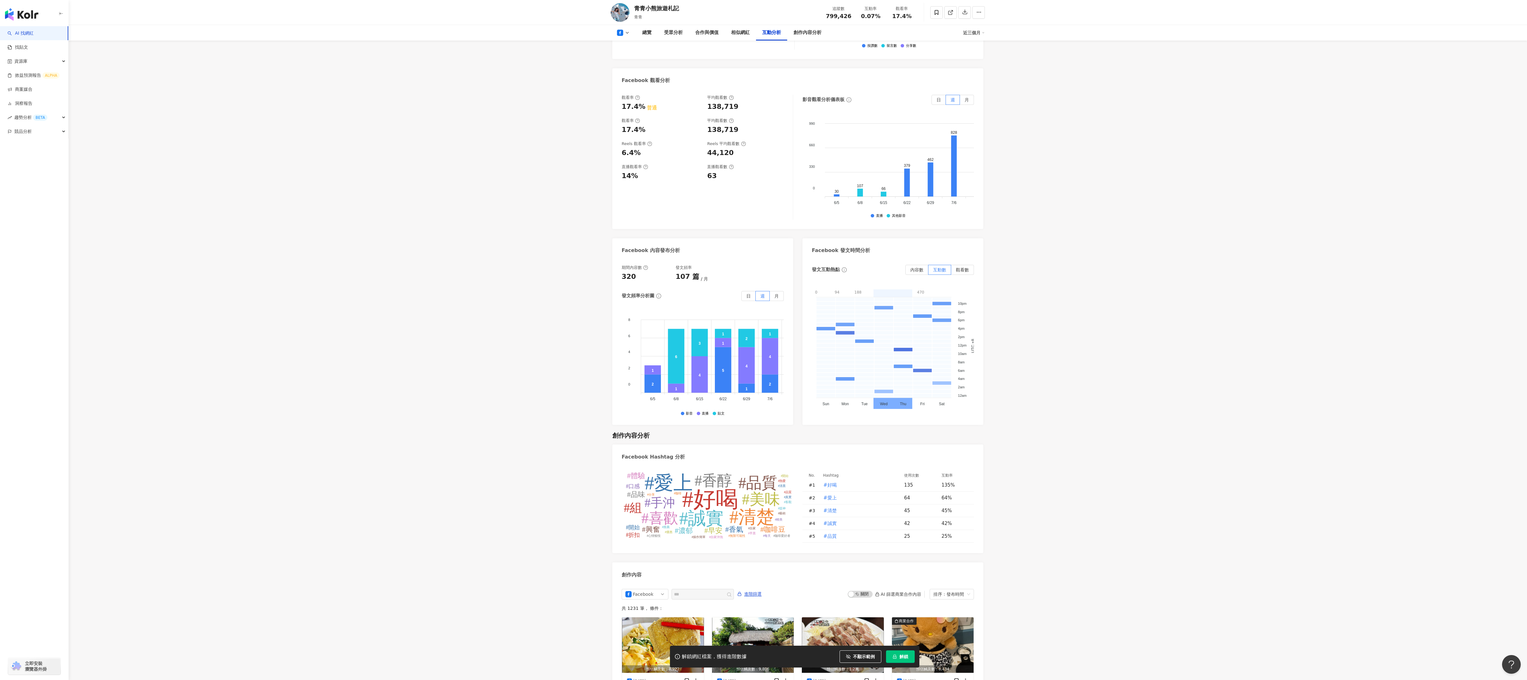 The height and width of the screenshot is (680, 1527). Describe the element at coordinates (700, 399) in the screenshot. I see `tspan: 6/15` at that location.